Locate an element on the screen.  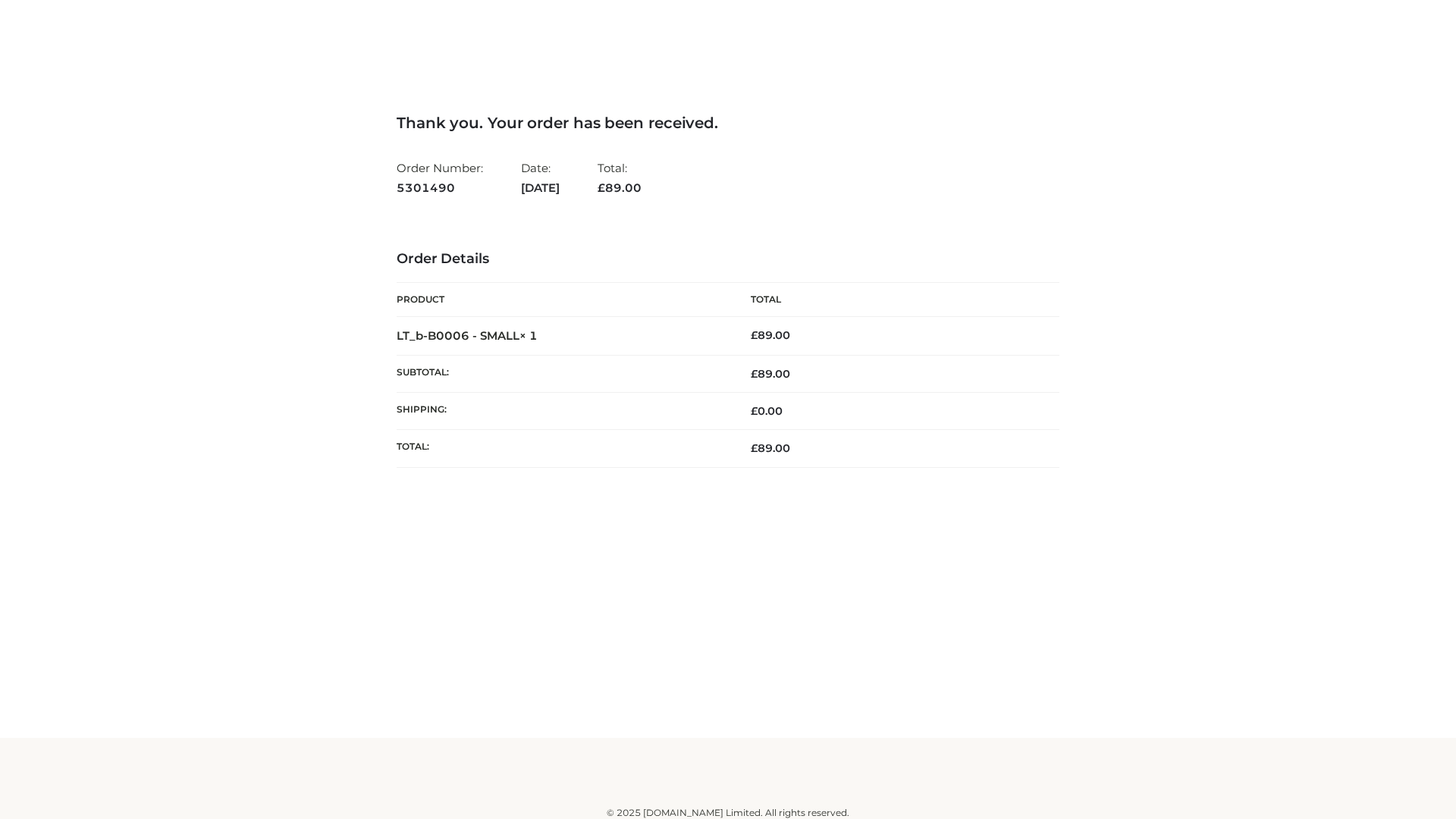
bdi: 89.00 is located at coordinates (770, 336).